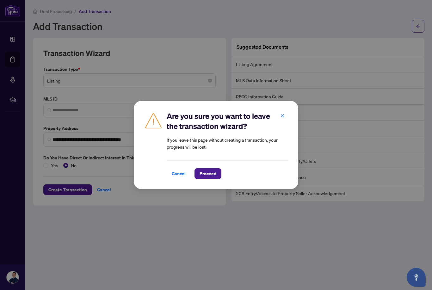 The image size is (432, 290). What do you see at coordinates (179, 174) in the screenshot?
I see `span: Cancel` at bounding box center [179, 174].